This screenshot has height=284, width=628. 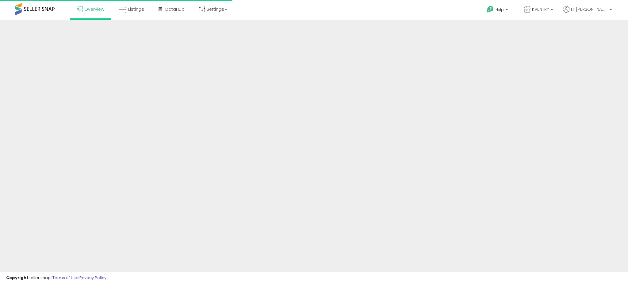 I want to click on span: Overview, so click(x=94, y=9).